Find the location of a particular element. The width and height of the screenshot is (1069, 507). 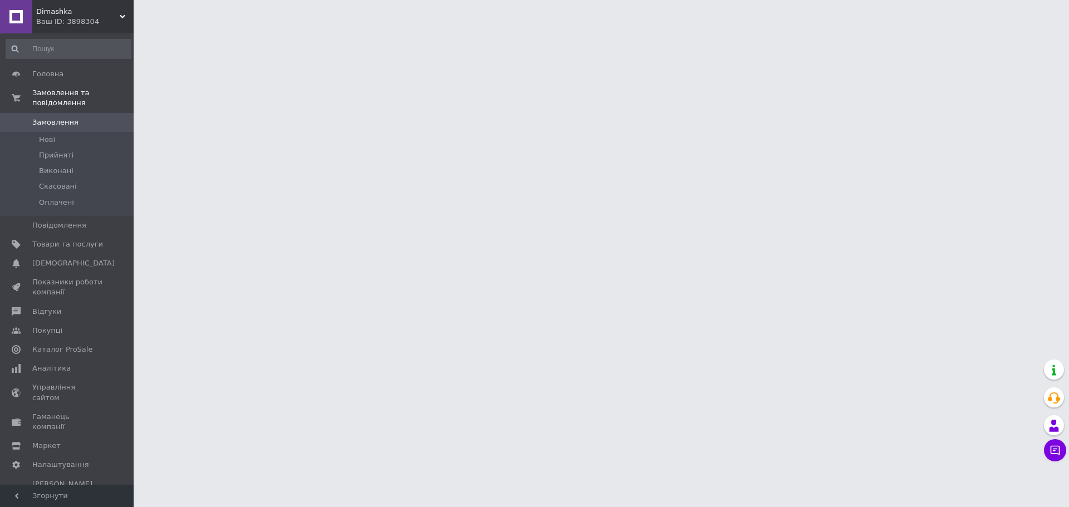

span: Каталог ProSale is located at coordinates (62, 350).